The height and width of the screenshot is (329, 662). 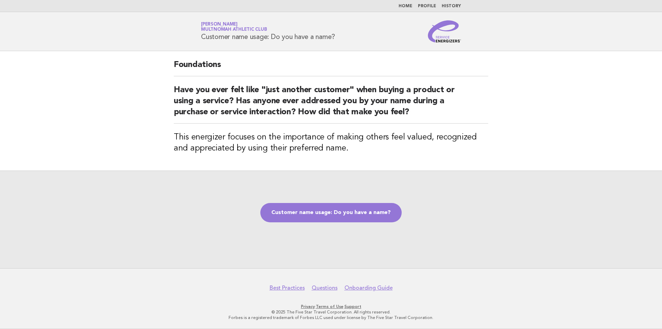 I want to click on a: Onboarding Guide, so click(x=369, y=288).